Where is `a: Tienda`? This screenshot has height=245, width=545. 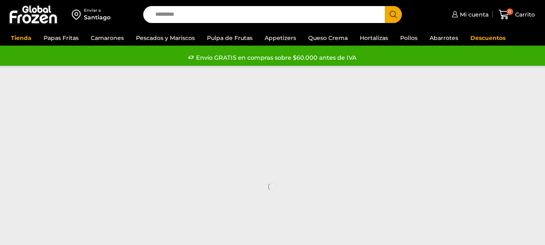
a: Tienda is located at coordinates (21, 38).